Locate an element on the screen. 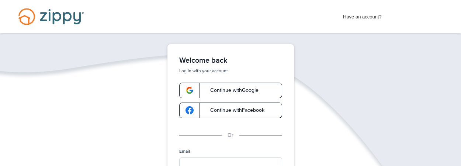 This screenshot has width=461, height=166. a: google-logoContinue withGoogle is located at coordinates (230, 90).